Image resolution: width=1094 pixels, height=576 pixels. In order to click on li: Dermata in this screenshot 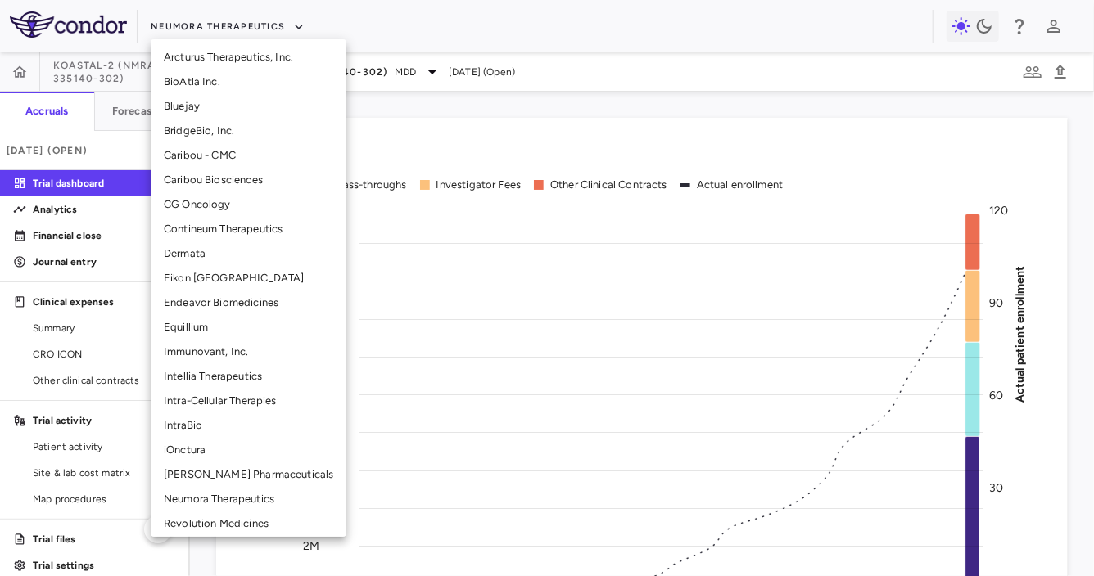, I will do `click(248, 254)`.